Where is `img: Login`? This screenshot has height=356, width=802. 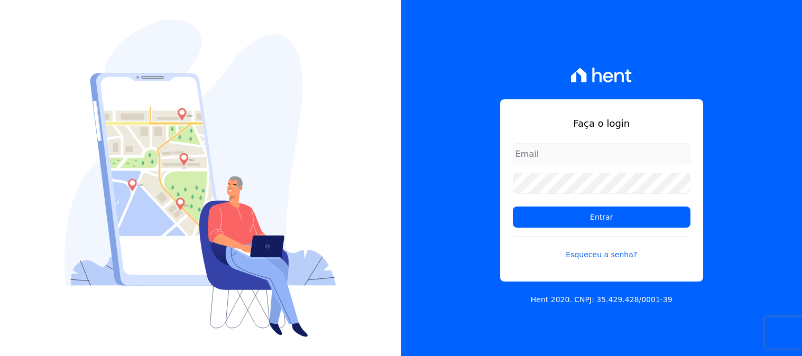
img: Login is located at coordinates (200, 178).